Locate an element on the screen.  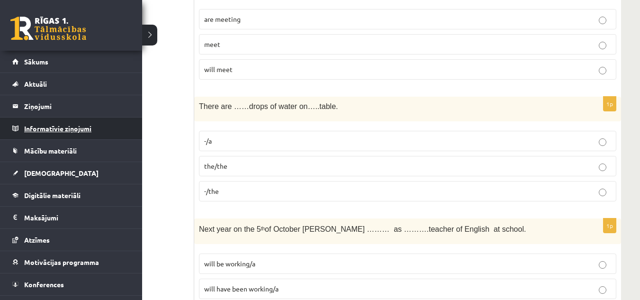
span: -/a is located at coordinates (208, 141).